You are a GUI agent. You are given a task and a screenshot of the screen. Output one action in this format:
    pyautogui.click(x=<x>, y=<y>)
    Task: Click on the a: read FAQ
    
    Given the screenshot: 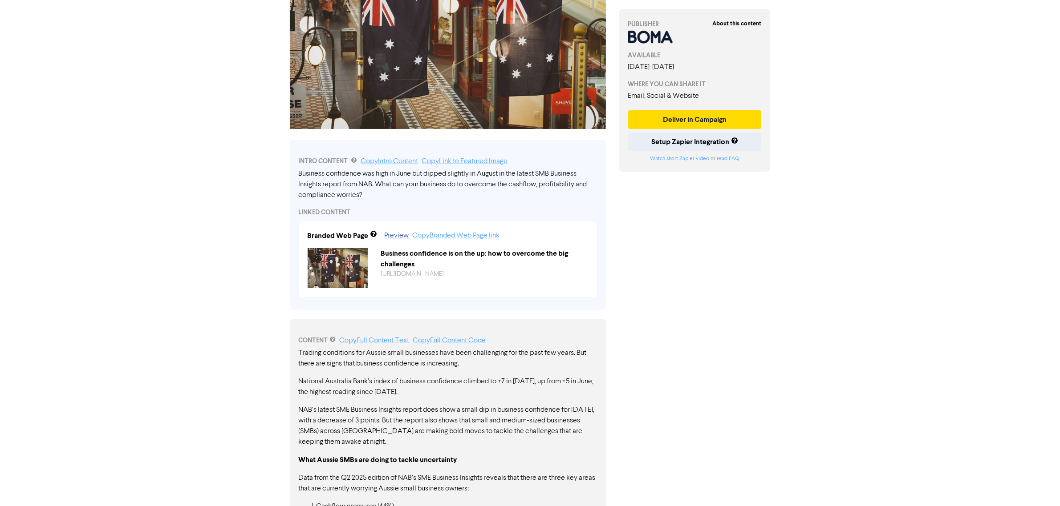 What is the action you would take?
    pyautogui.click(x=728, y=159)
    